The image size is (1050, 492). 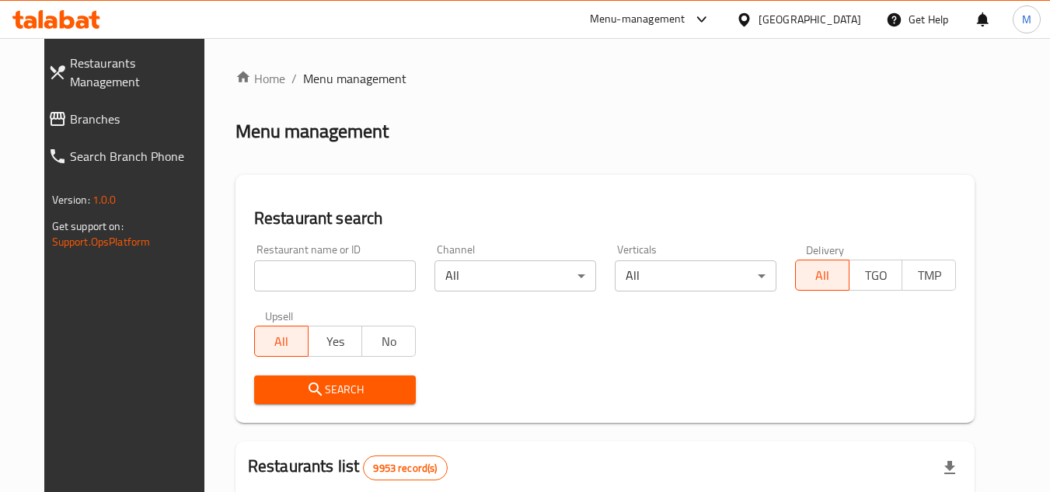 I want to click on h2: Restaurant search, so click(x=605, y=218).